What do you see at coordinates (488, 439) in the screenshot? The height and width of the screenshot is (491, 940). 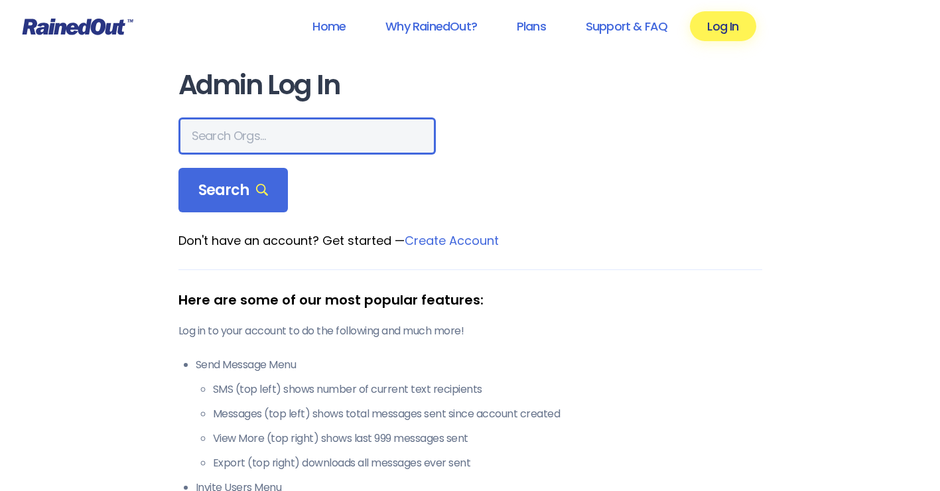 I see `li: View More (top right) shows last 999 messages sent` at bounding box center [488, 439].